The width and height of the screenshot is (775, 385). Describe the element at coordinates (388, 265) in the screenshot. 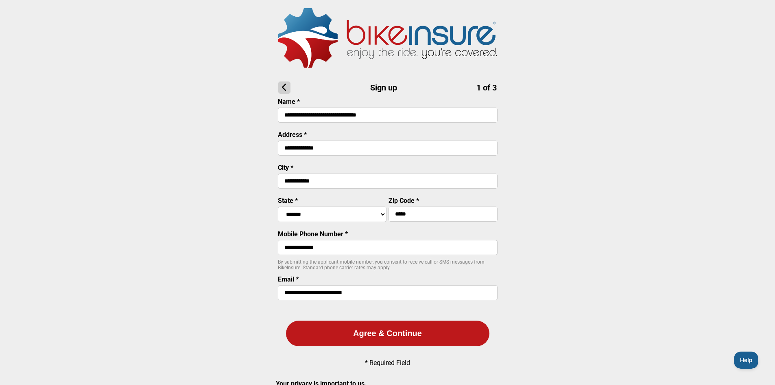

I see `p: By submitting the applicant mobile number, you consent to receive call or SMS messages from BikeI...` at that location.